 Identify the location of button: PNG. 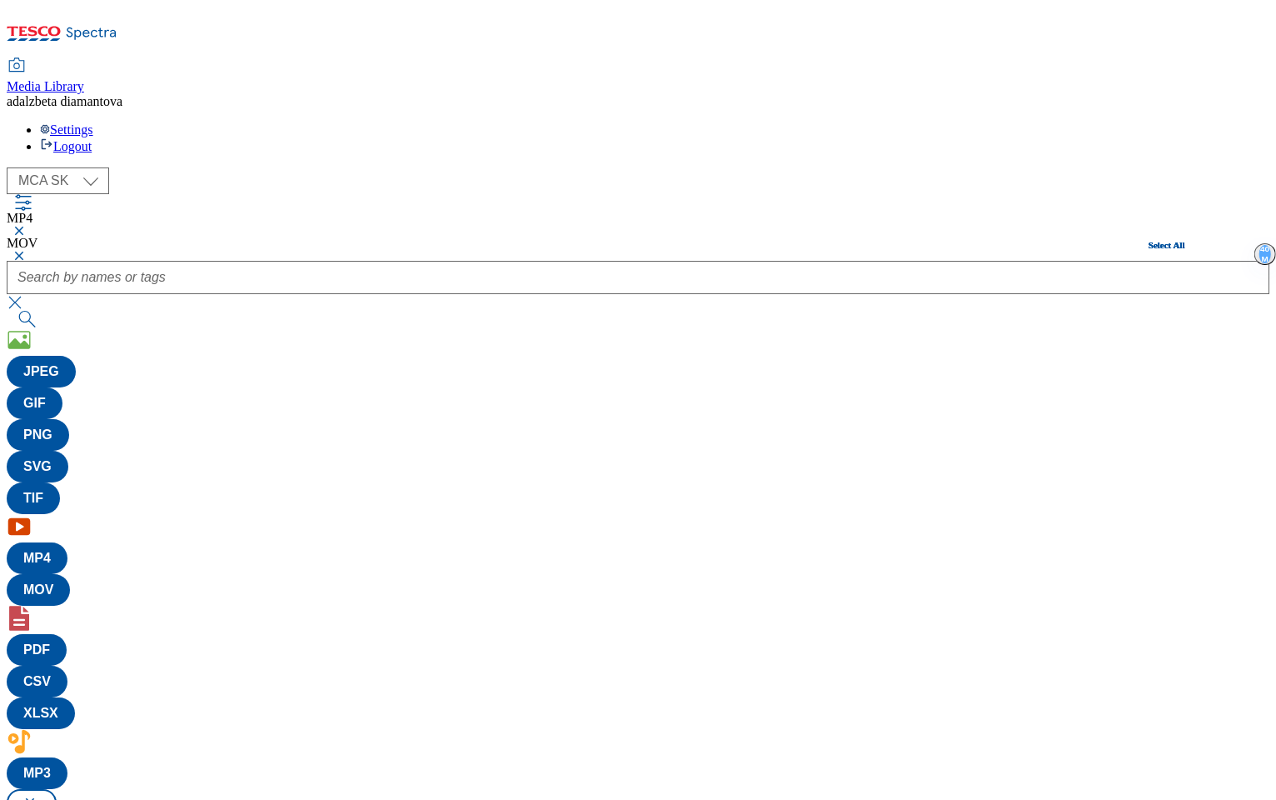
(37, 435).